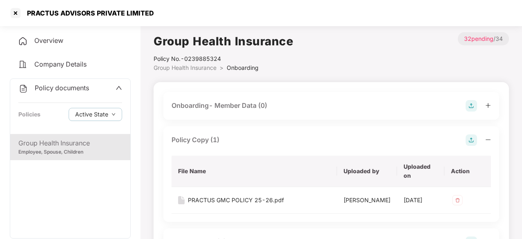 The image size is (522, 239). What do you see at coordinates (223, 59) in the screenshot?
I see `div: Policy No.- 0239885324` at bounding box center [223, 59].